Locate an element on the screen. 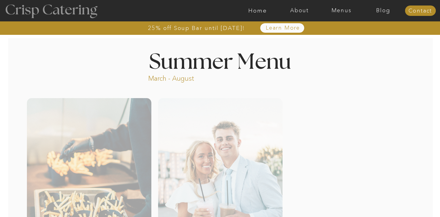 This screenshot has height=217, width=440. a: Blog is located at coordinates (383, 11).